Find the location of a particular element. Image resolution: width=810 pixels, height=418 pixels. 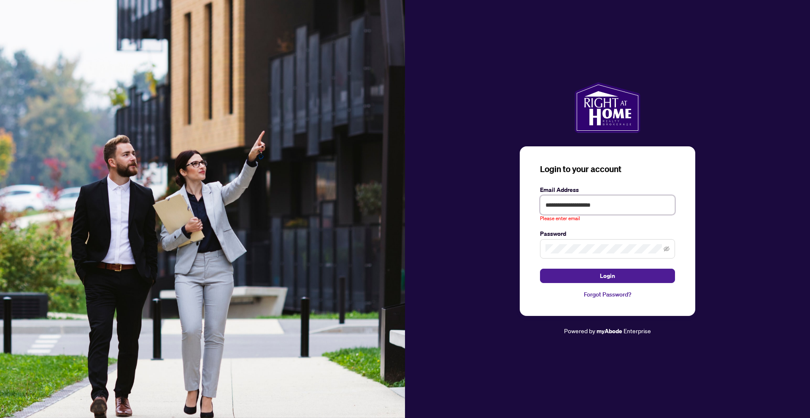

span: Enterprise is located at coordinates (637, 331).